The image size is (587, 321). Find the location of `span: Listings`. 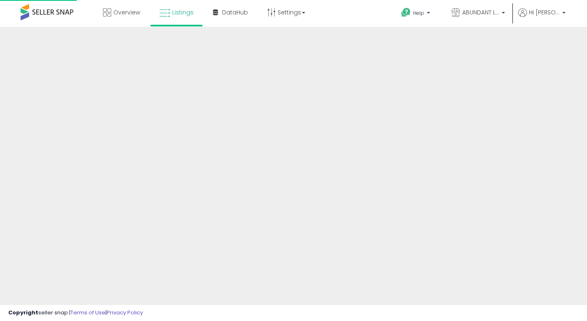

span: Listings is located at coordinates (183, 12).